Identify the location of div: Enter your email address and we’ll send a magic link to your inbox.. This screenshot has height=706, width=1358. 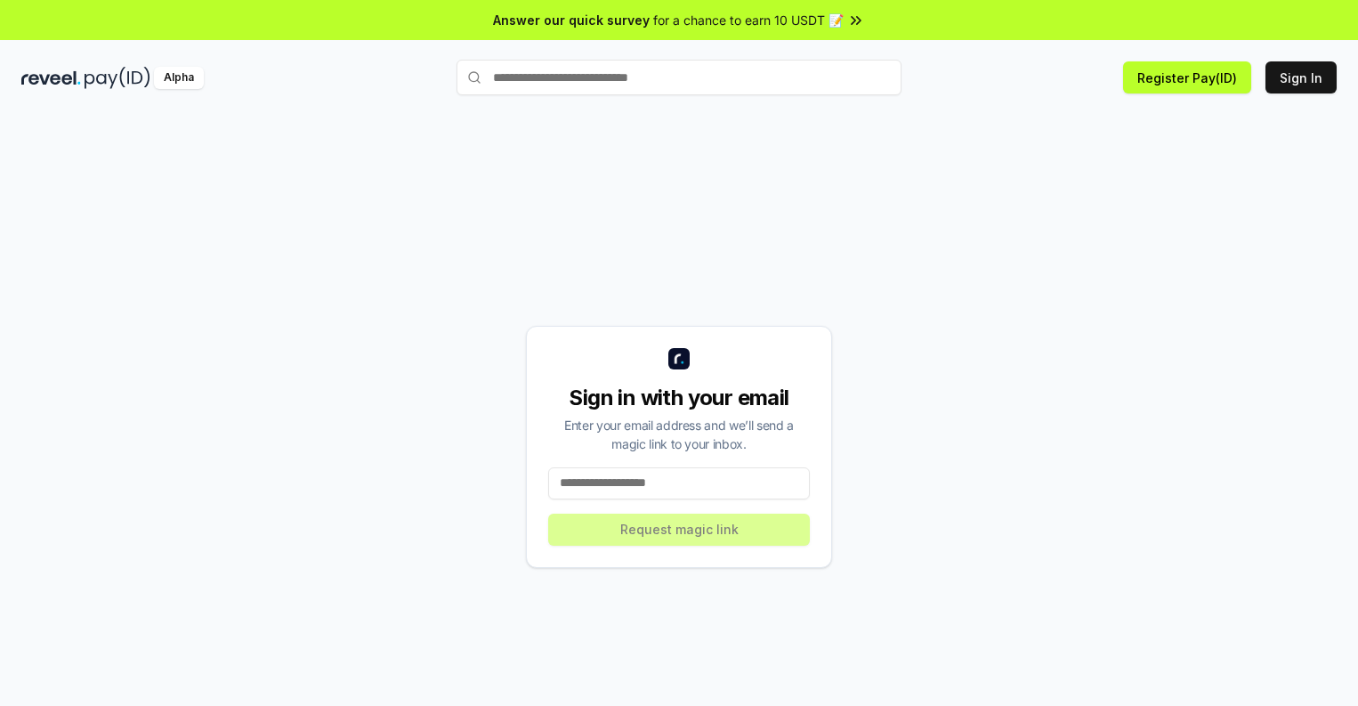
(679, 434).